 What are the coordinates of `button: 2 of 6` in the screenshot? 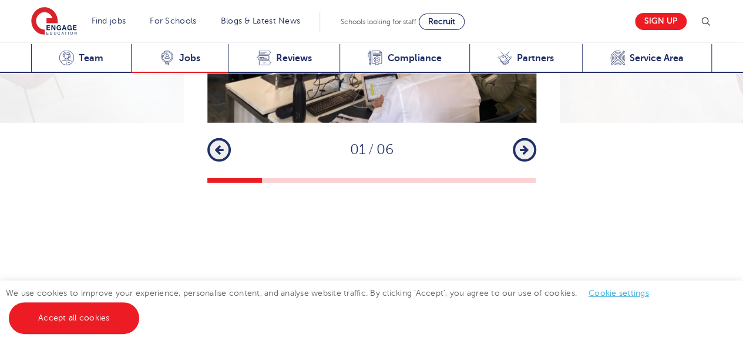 It's located at (289, 180).